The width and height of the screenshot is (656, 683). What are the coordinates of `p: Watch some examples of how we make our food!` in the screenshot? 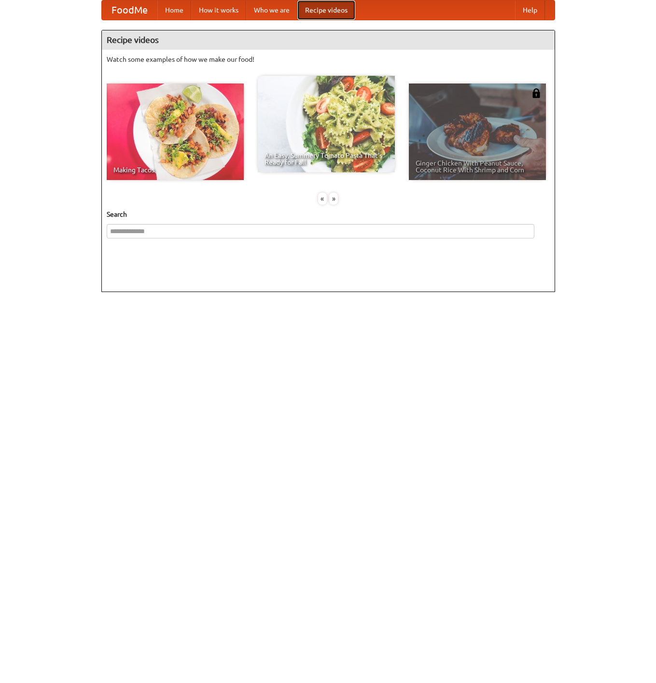 It's located at (328, 59).